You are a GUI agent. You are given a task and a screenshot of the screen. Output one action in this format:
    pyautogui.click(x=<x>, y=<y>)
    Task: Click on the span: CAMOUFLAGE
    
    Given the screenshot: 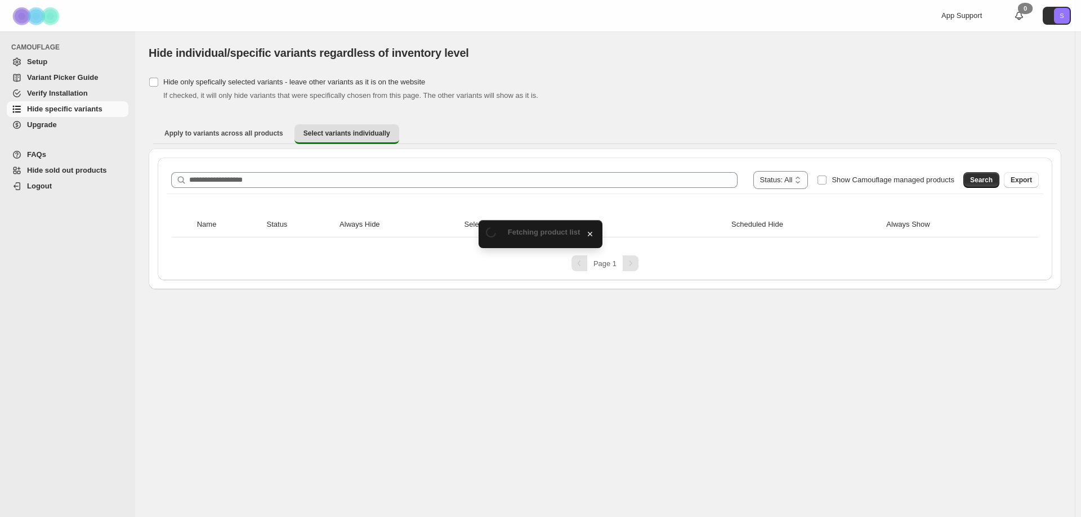 What is the action you would take?
    pyautogui.click(x=70, y=47)
    